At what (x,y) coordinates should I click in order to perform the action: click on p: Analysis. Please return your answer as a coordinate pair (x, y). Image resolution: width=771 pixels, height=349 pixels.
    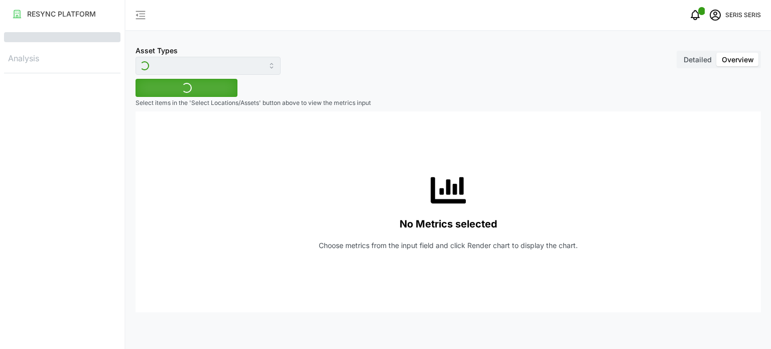
    Looking at the image, I should click on (62, 57).